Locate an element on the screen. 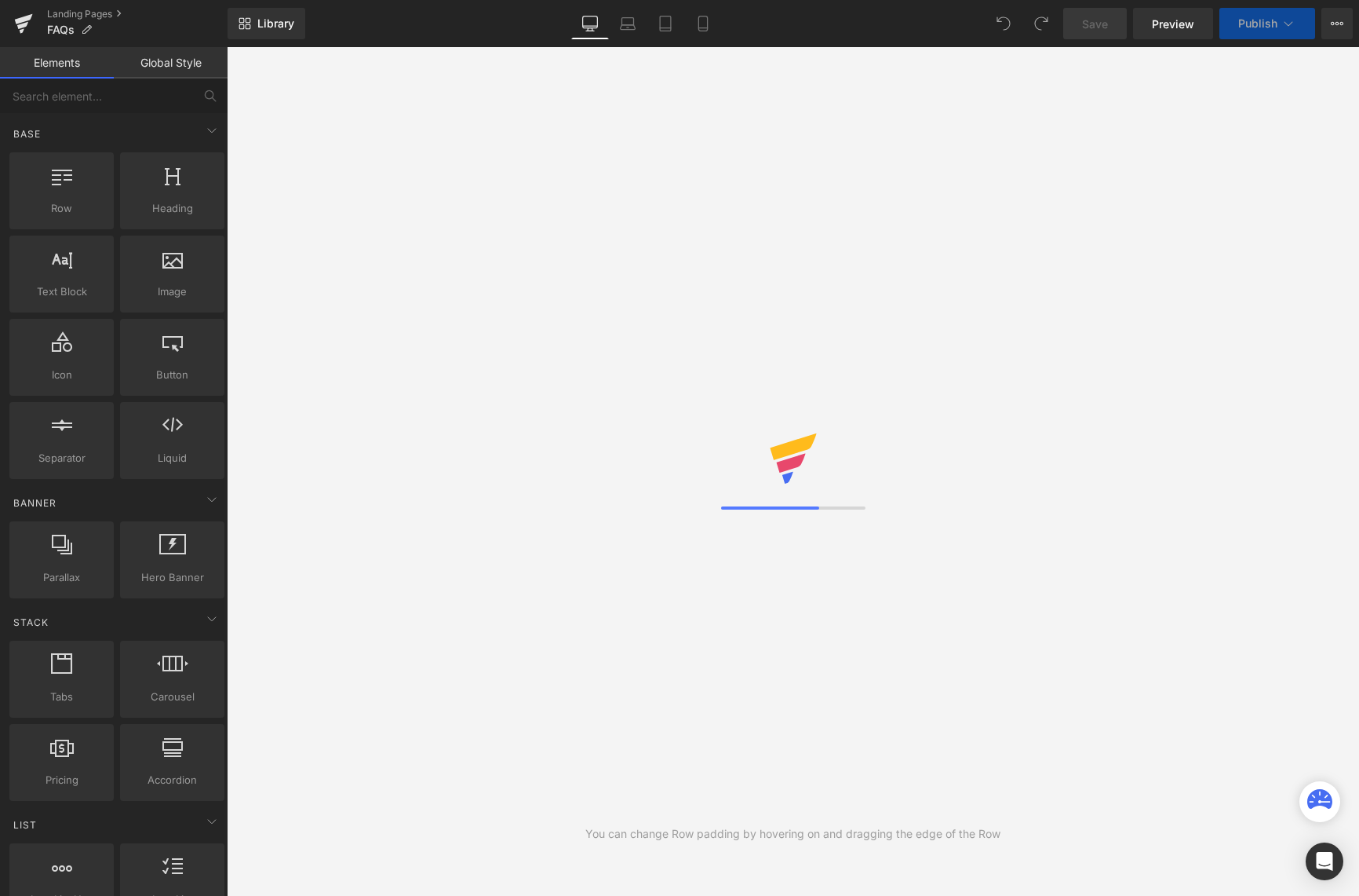 This screenshot has width=1359, height=896. div: You can change Row padding by hovering on and dragging the edge of the Row is located at coordinates (792, 833).